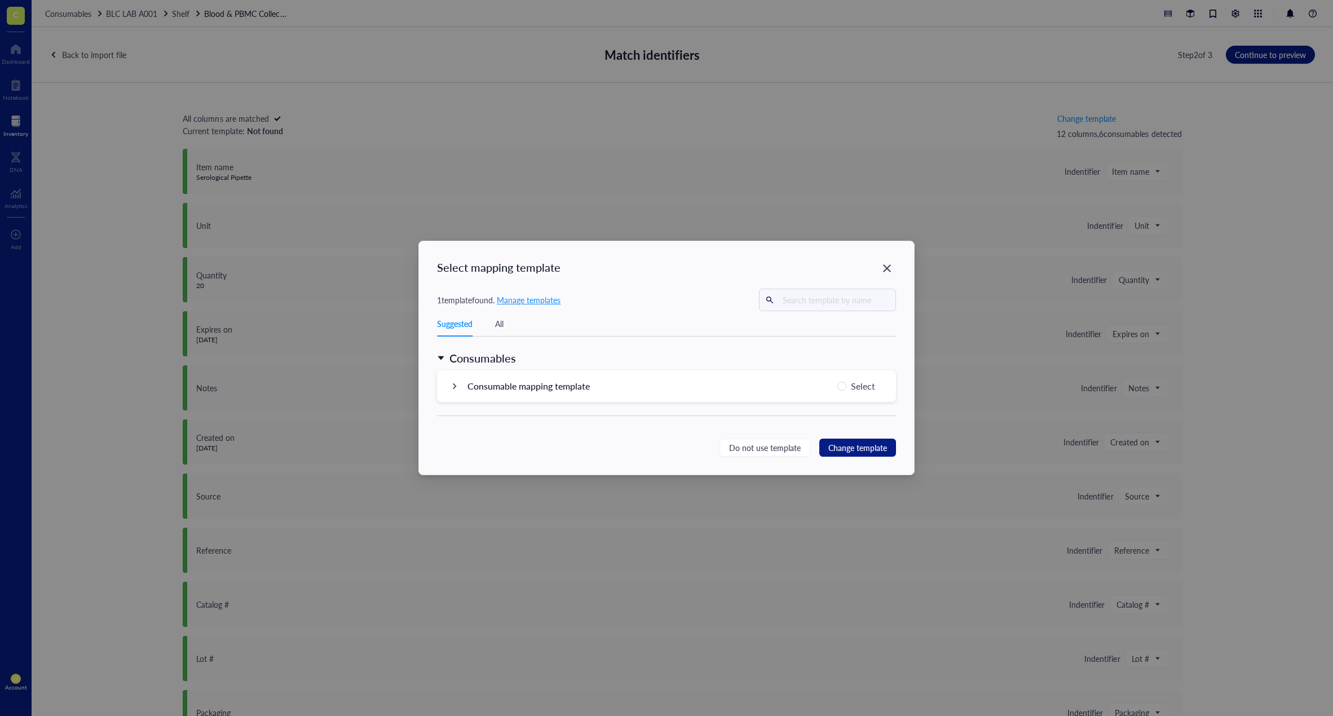 The height and width of the screenshot is (716, 1333). What do you see at coordinates (887, 268) in the screenshot?
I see `span: Close` at bounding box center [887, 268].